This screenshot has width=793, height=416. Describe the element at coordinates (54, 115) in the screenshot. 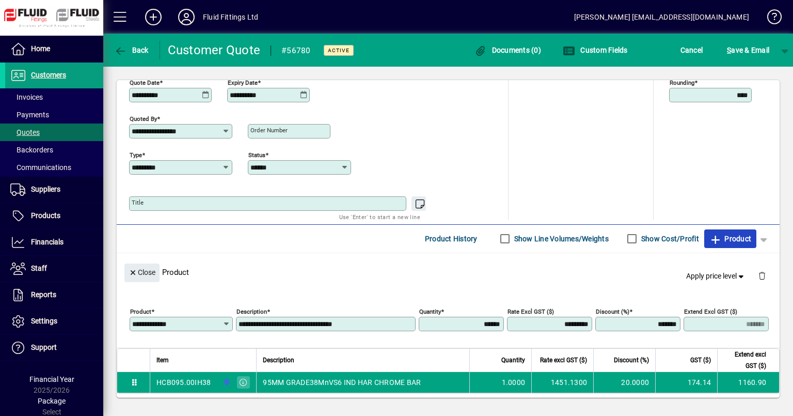

I see `a: Payments` at that location.